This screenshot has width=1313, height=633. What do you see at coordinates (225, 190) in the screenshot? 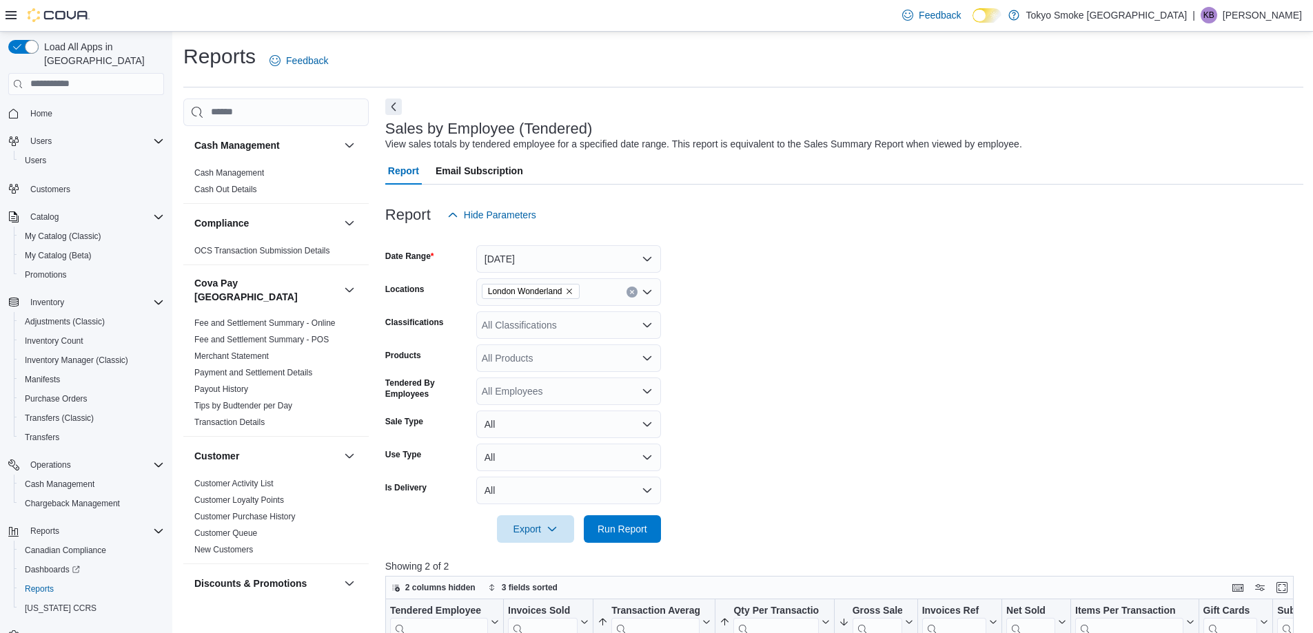
I see `a: Cash Out Details` at bounding box center [225, 190].